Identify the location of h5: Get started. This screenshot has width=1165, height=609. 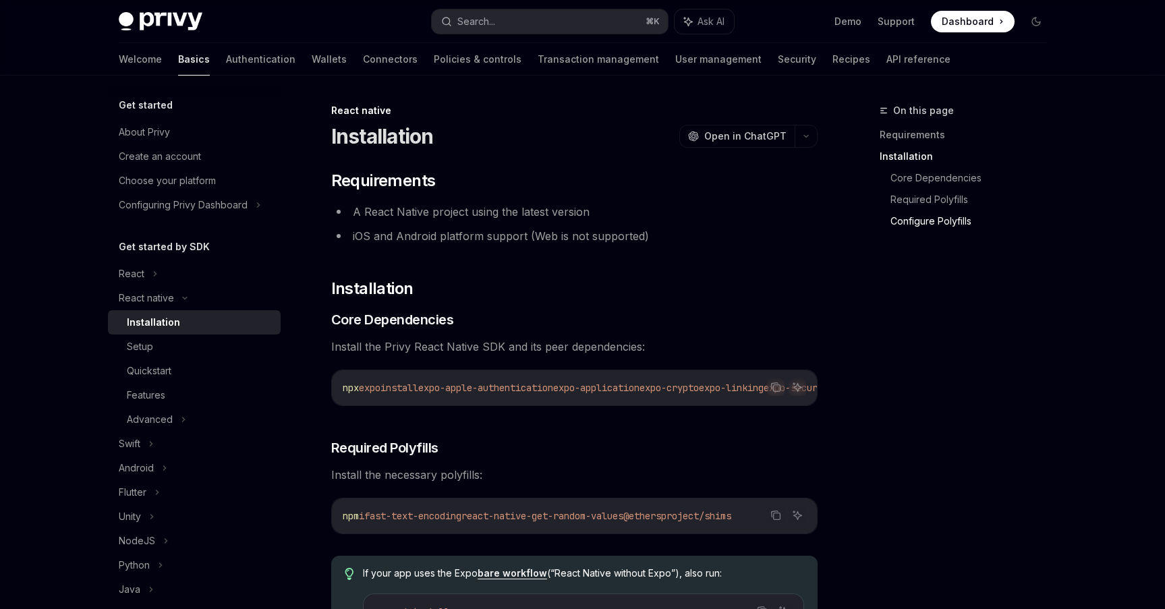
(146, 105).